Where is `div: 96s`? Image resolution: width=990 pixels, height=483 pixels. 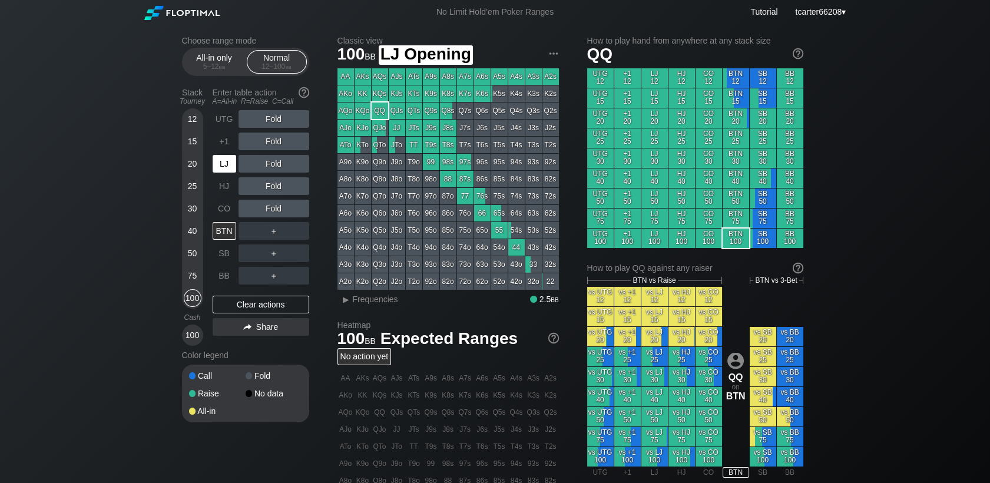 div: 96s is located at coordinates (482, 162).